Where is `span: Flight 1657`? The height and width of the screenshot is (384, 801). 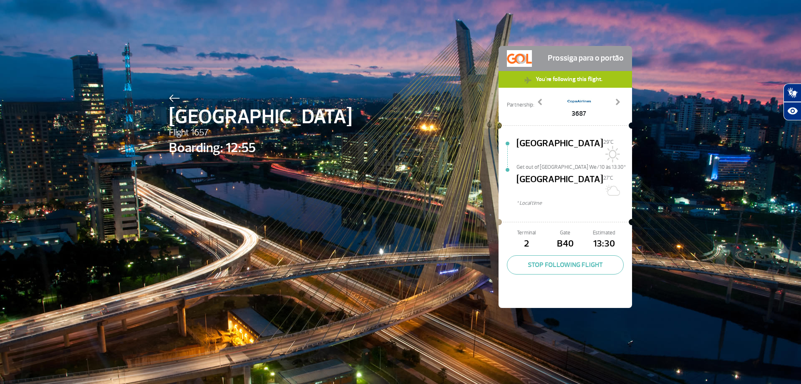
span: Flight 1657 is located at coordinates (260, 133).